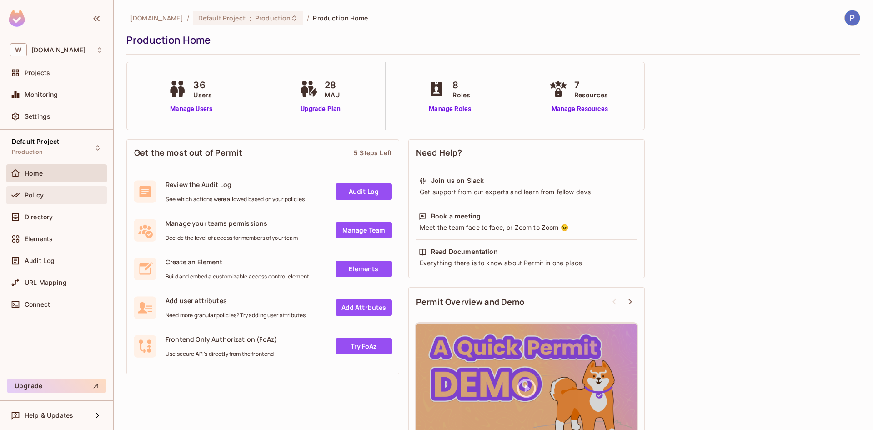 Image resolution: width=873 pixels, height=430 pixels. Describe the element at coordinates (191, 109) in the screenshot. I see `a: Manage Users` at that location.